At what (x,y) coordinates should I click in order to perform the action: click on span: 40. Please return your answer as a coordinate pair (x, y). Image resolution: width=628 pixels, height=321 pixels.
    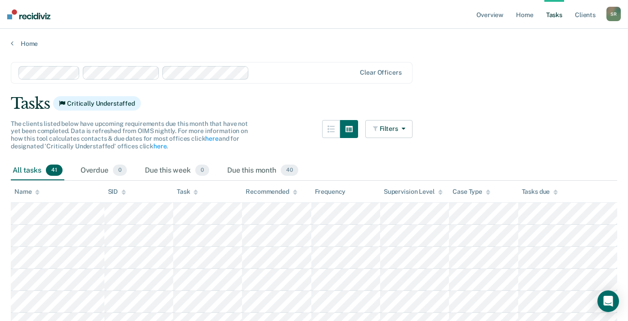
    Looking at the image, I should click on (289, 170).